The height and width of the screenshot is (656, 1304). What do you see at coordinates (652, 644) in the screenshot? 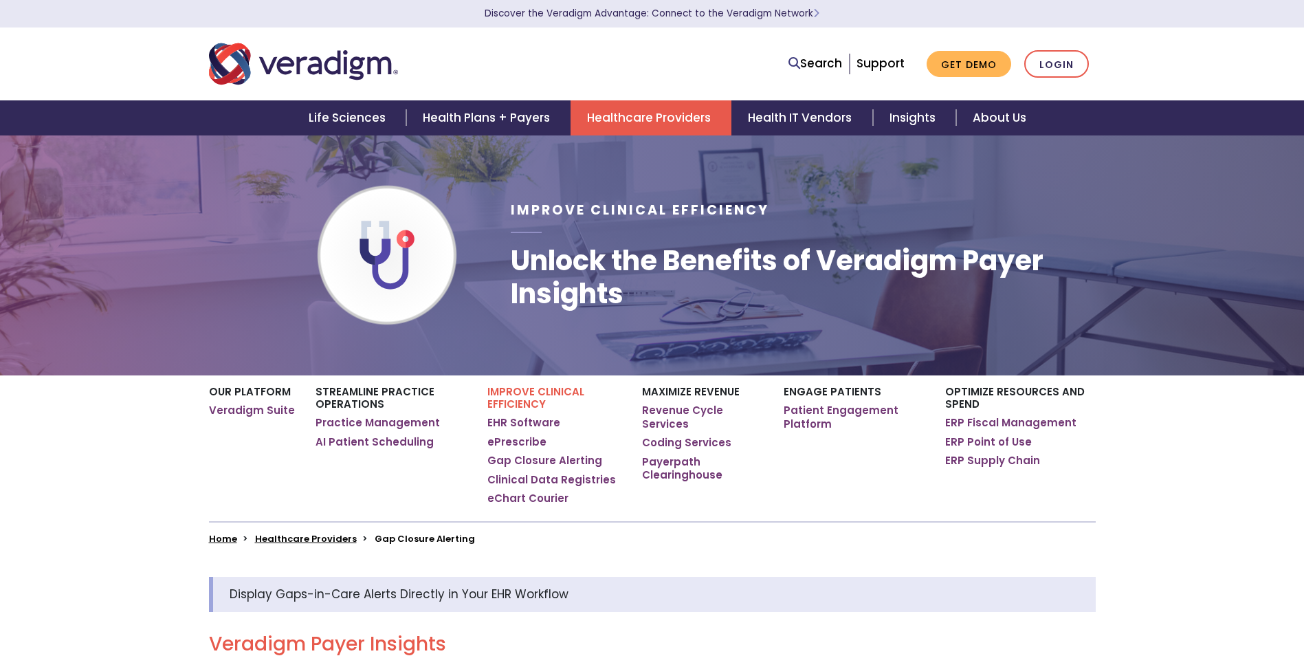
I see `h2: Veradigm Payer Insights` at bounding box center [652, 644].